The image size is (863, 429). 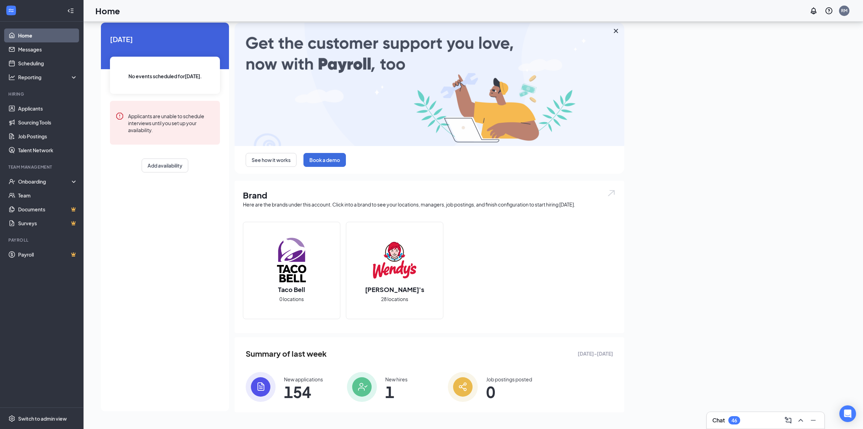 I want to click on div: New applications, so click(x=303, y=379).